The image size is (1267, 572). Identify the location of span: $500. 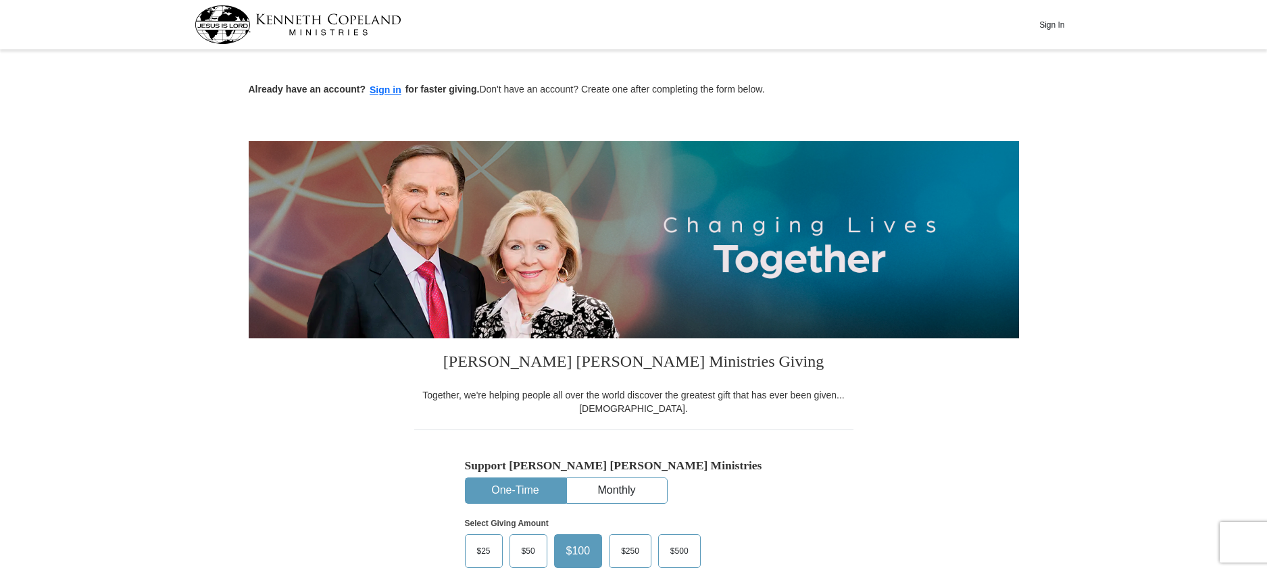
(679, 551).